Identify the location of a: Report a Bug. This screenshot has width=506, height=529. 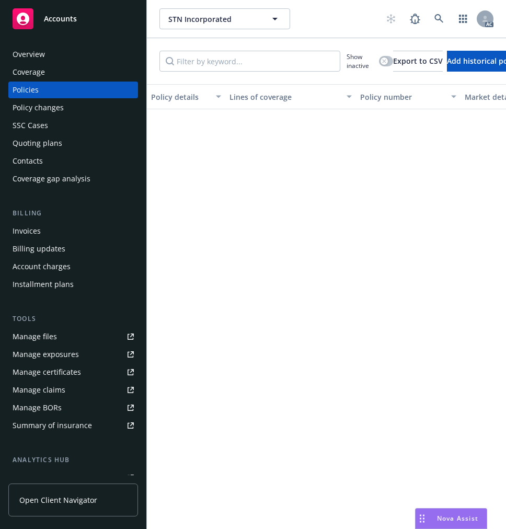
(415, 19).